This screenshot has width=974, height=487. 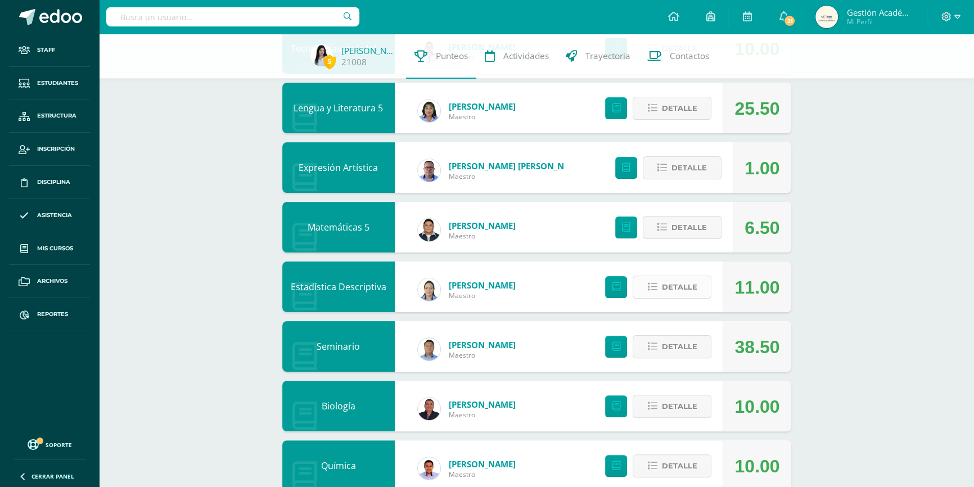 What do you see at coordinates (452, 56) in the screenshot?
I see `span: Punteos` at bounding box center [452, 56].